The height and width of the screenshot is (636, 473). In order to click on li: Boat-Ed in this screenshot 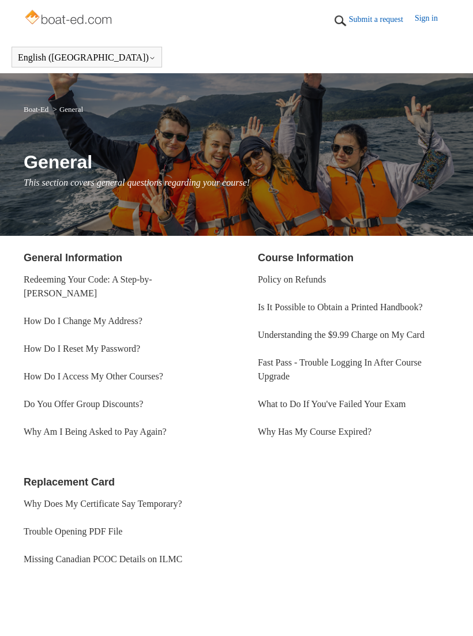, I will do `click(37, 109)`.